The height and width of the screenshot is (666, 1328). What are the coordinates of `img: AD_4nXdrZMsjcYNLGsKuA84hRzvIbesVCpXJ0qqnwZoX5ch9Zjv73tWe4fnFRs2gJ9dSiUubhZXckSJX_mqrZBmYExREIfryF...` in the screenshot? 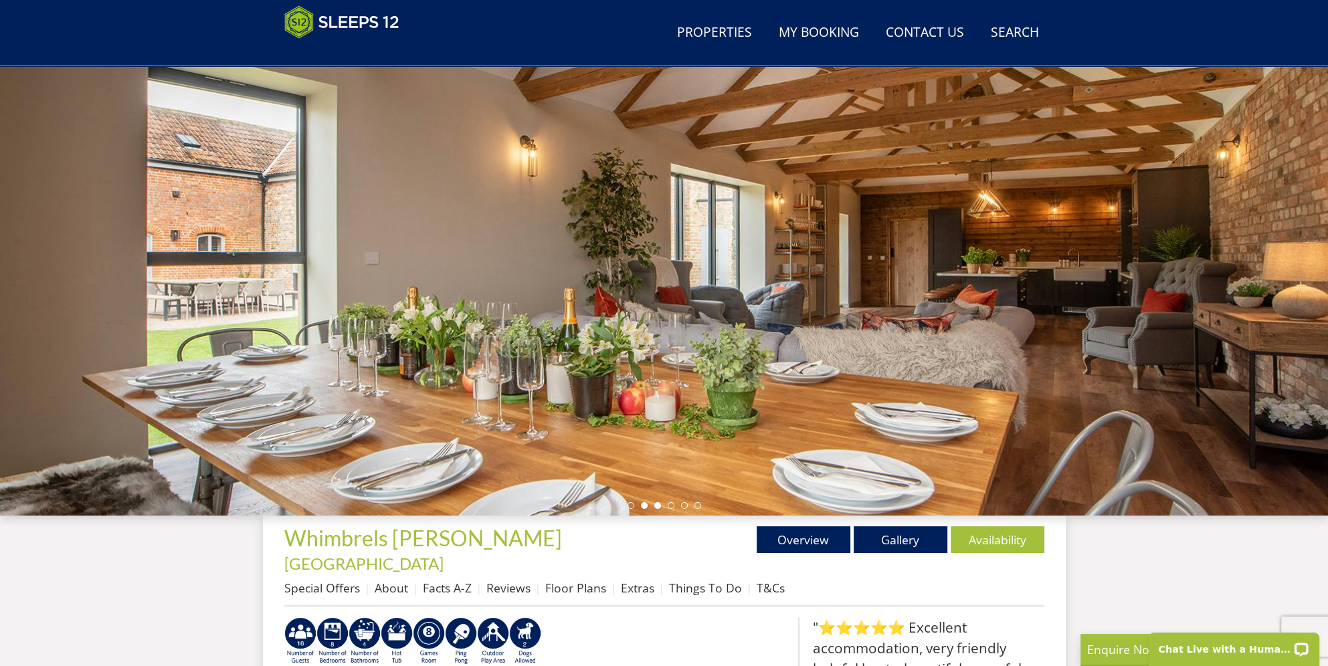 It's located at (429, 642).